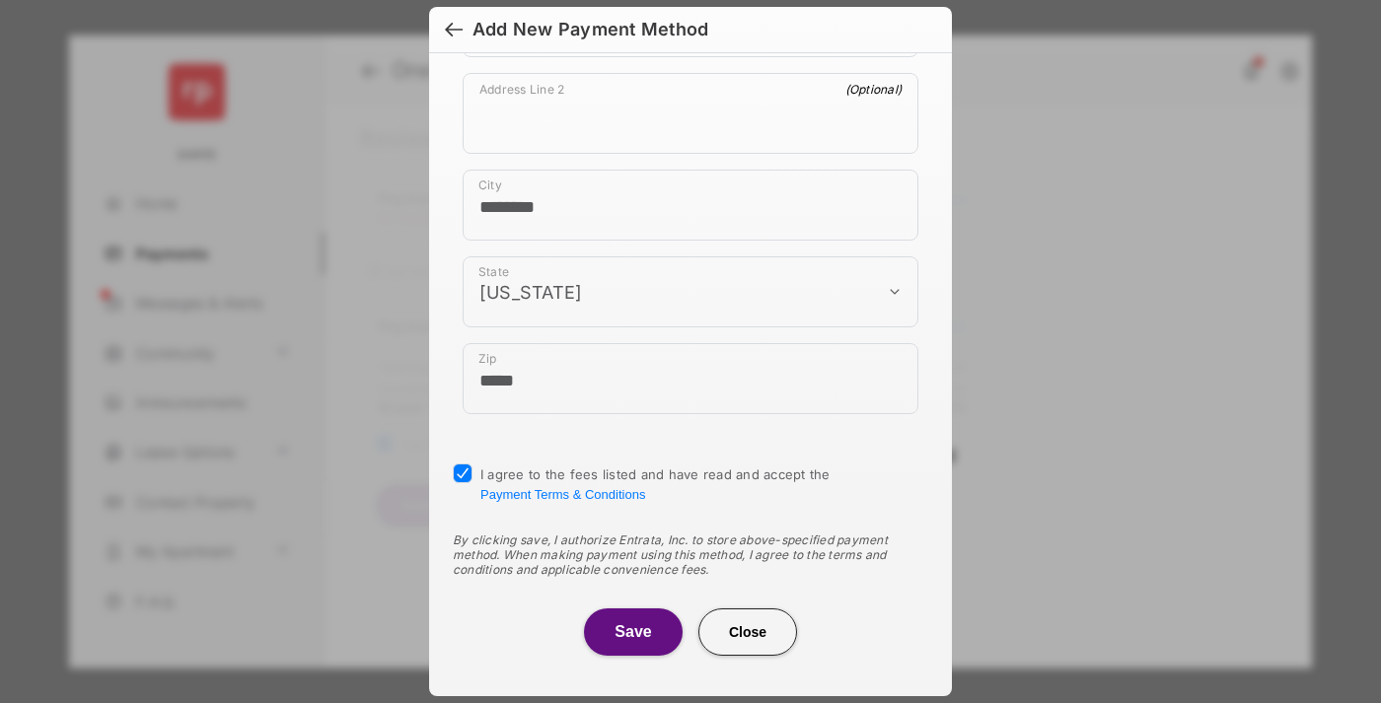  Describe the element at coordinates (690, 379) in the screenshot. I see `div: payment_method_screening[postal_addresses][postalCode]` at that location.